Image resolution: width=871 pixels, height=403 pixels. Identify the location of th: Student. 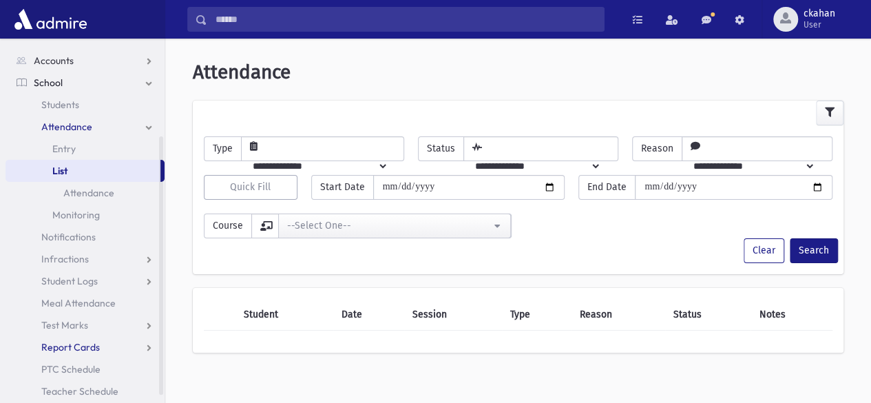
(285, 315).